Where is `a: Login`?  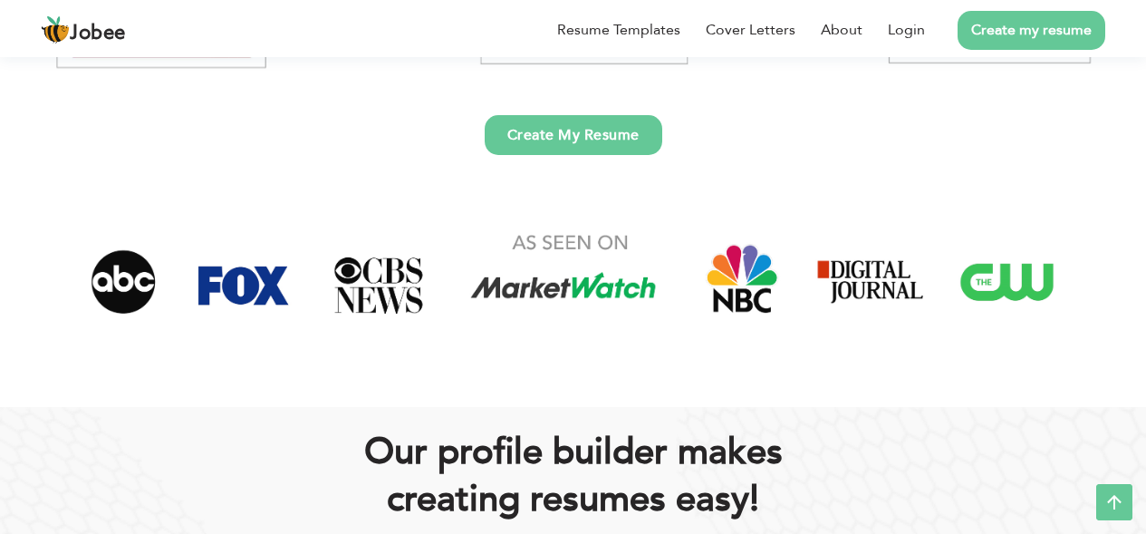
a: Login is located at coordinates (906, 30).